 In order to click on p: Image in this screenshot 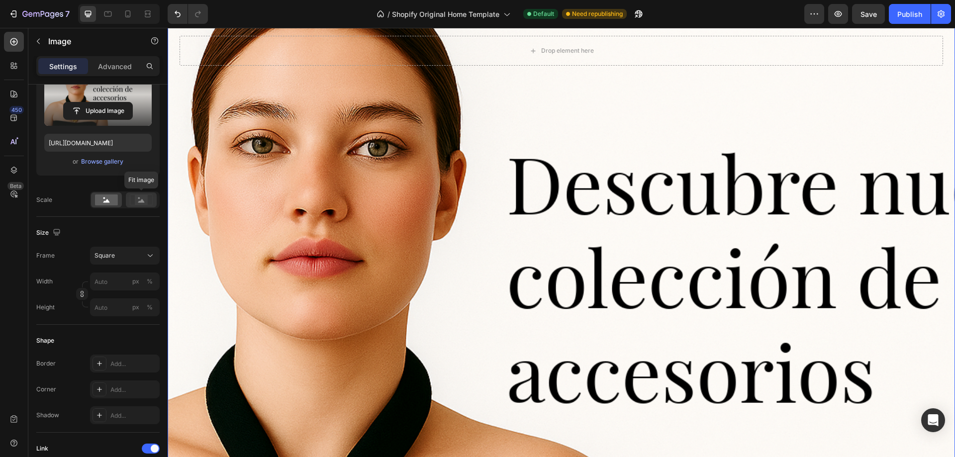, I will do `click(91, 41)`.